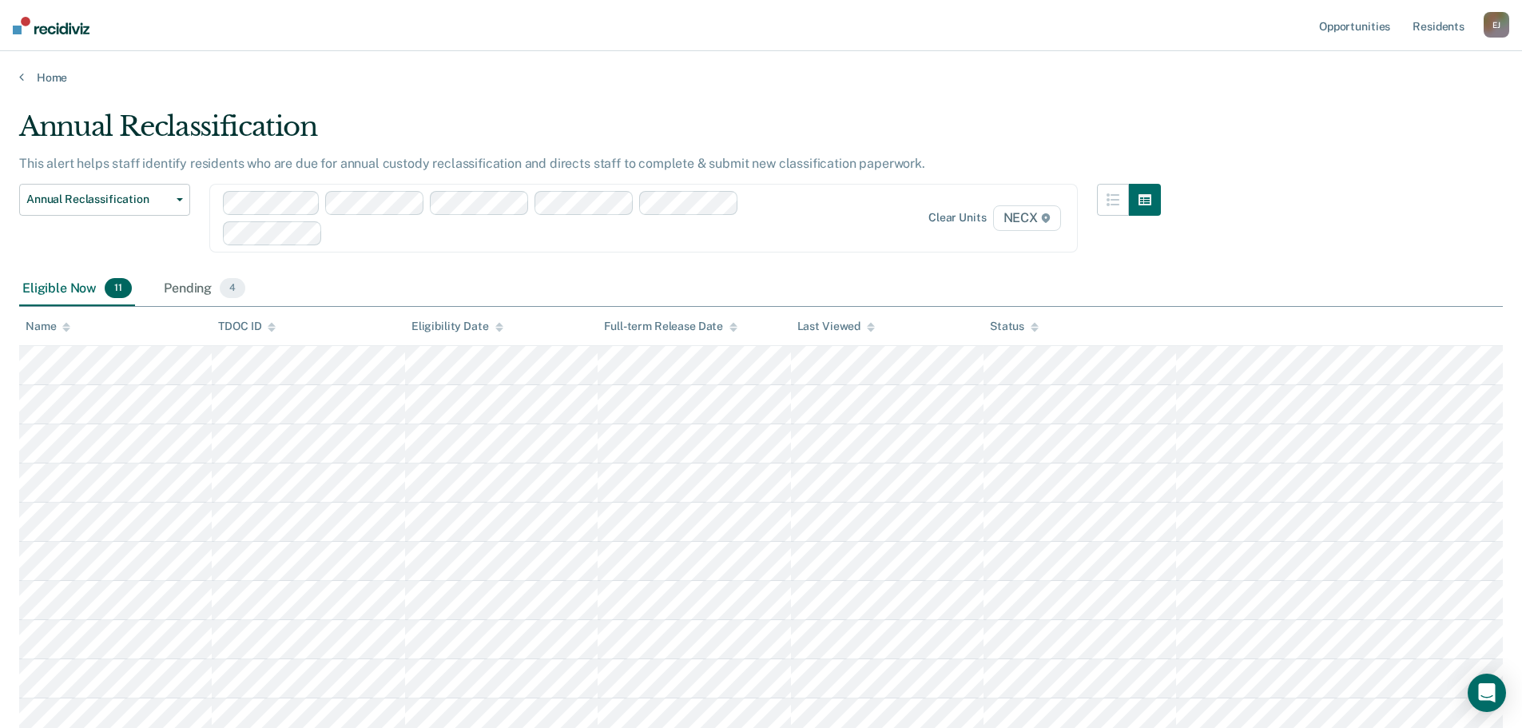 The width and height of the screenshot is (1522, 728). What do you see at coordinates (48, 326) in the screenshot?
I see `div: Name` at bounding box center [48, 326].